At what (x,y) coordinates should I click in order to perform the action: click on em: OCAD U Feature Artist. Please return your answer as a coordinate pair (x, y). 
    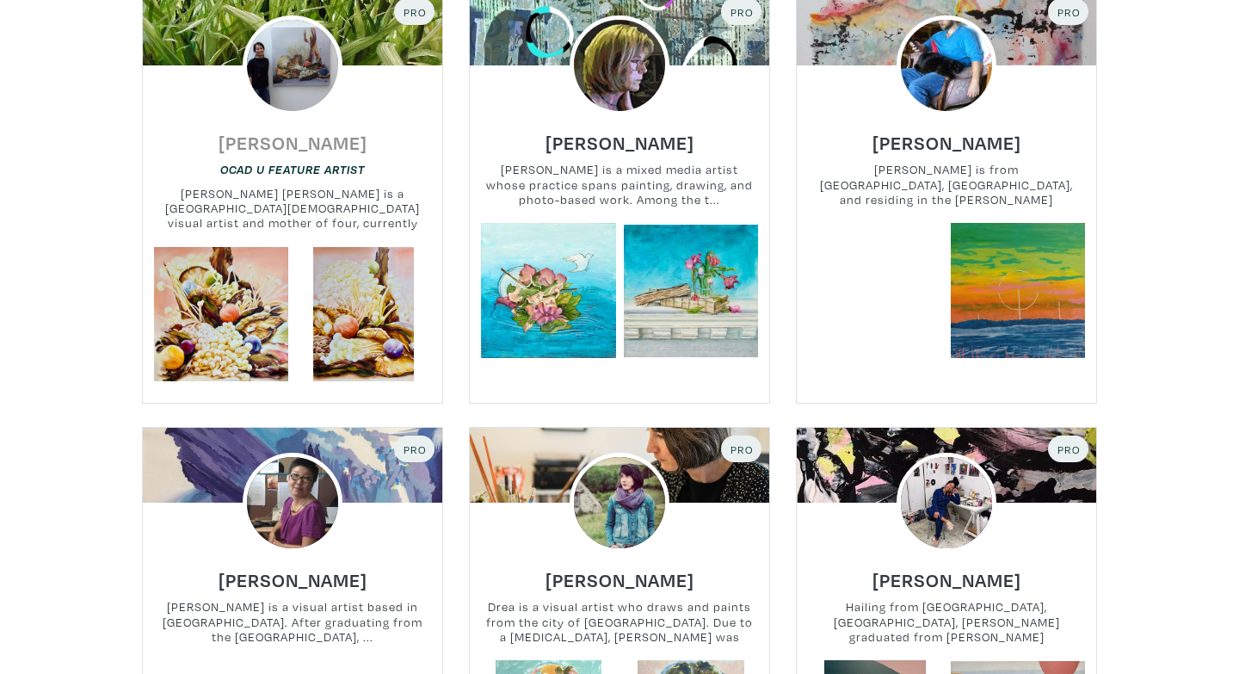
    Looking at the image, I should click on (292, 169).